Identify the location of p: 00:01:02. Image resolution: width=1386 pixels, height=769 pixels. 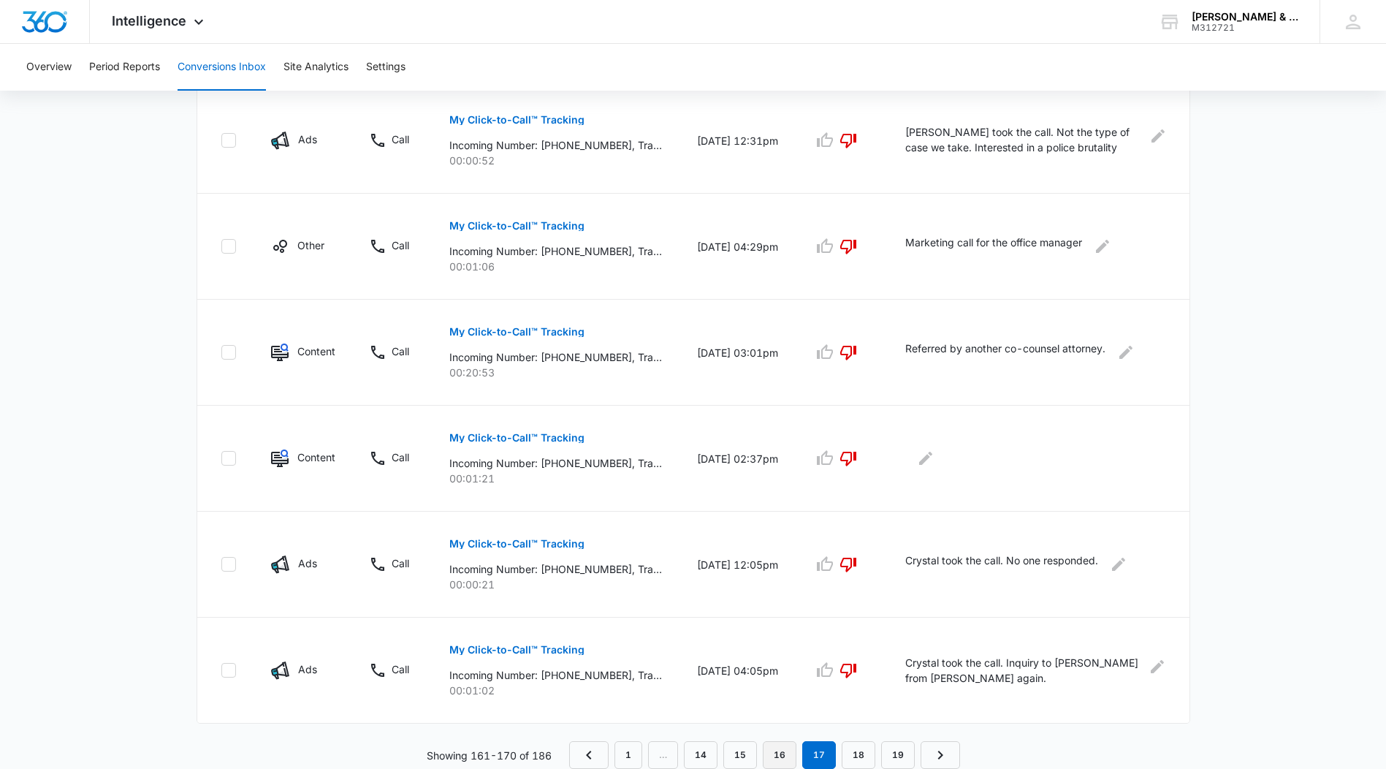
(555, 690).